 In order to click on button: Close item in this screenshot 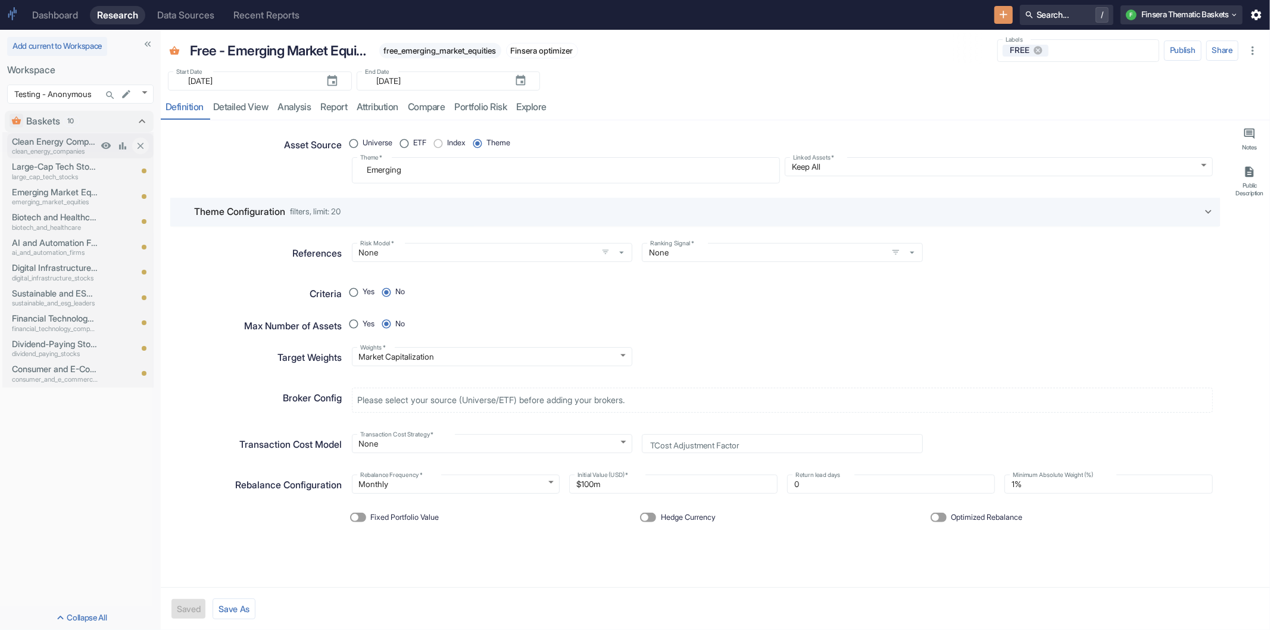, I will do `click(141, 146)`.